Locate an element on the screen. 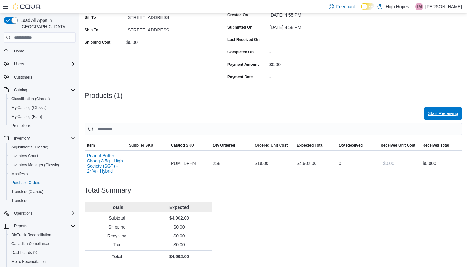 The height and width of the screenshot is (267, 467). p: $0.00 is located at coordinates (179, 236).